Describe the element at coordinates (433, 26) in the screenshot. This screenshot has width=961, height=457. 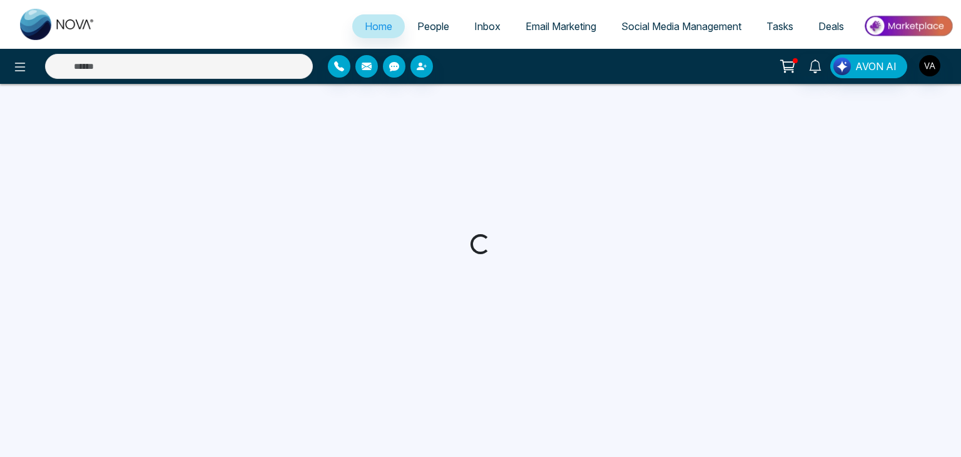
I see `span: People` at that location.